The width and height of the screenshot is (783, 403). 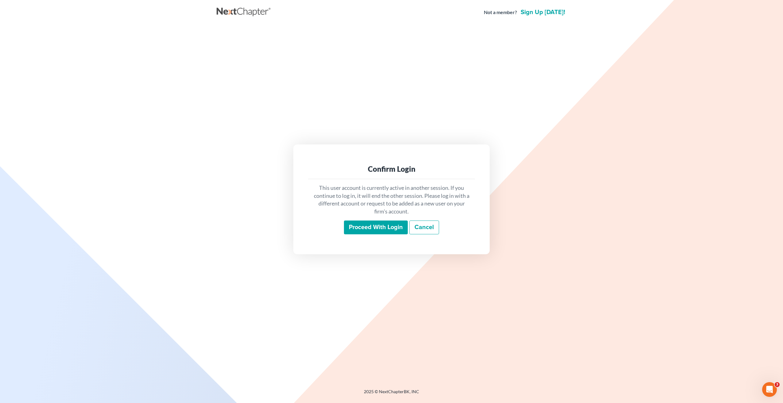 What do you see at coordinates (376, 228) in the screenshot?
I see `input: Proceed with login` at bounding box center [376, 228].